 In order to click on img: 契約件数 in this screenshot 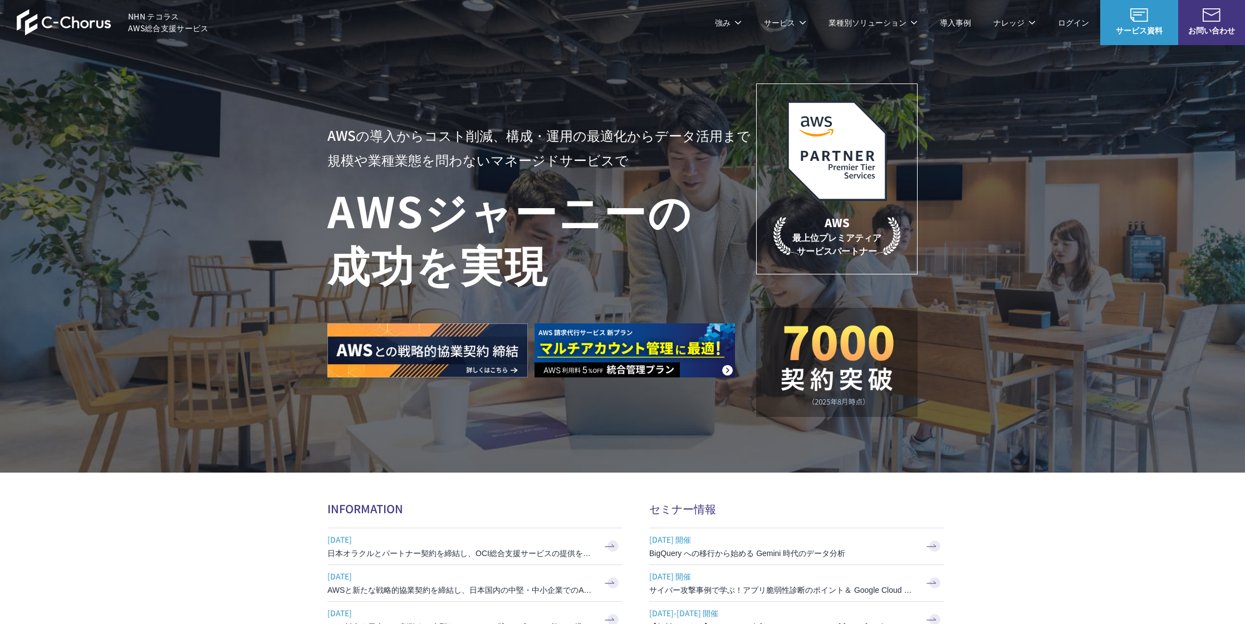, I will do `click(837, 365)`.